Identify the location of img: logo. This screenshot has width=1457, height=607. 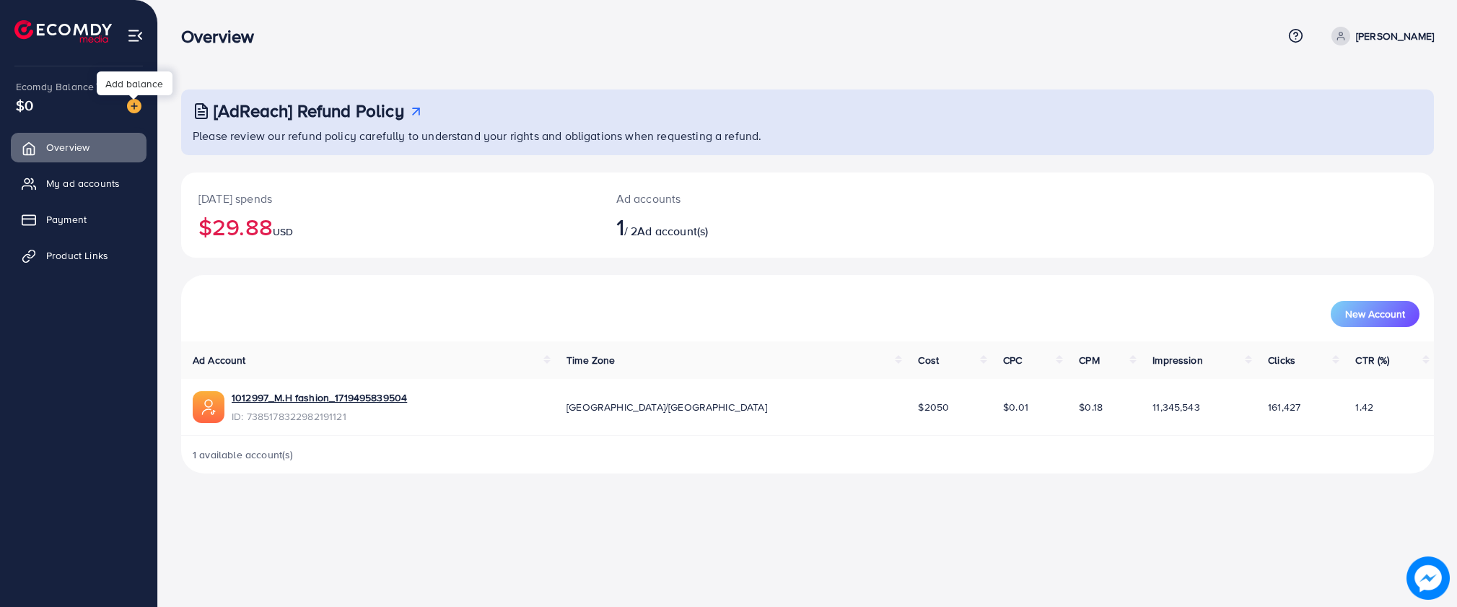
(63, 31).